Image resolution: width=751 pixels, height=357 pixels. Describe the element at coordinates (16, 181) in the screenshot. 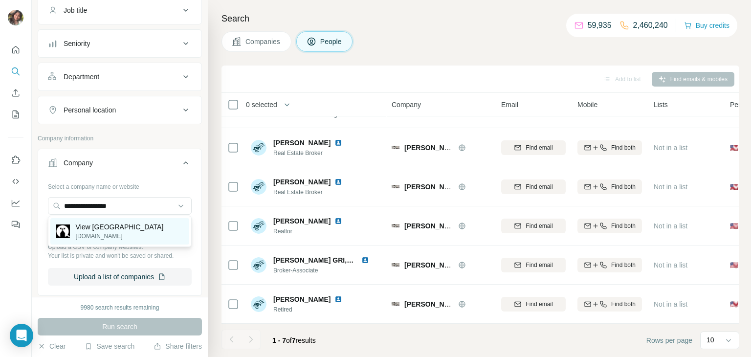

I see `button: Use Surfe API` at that location.